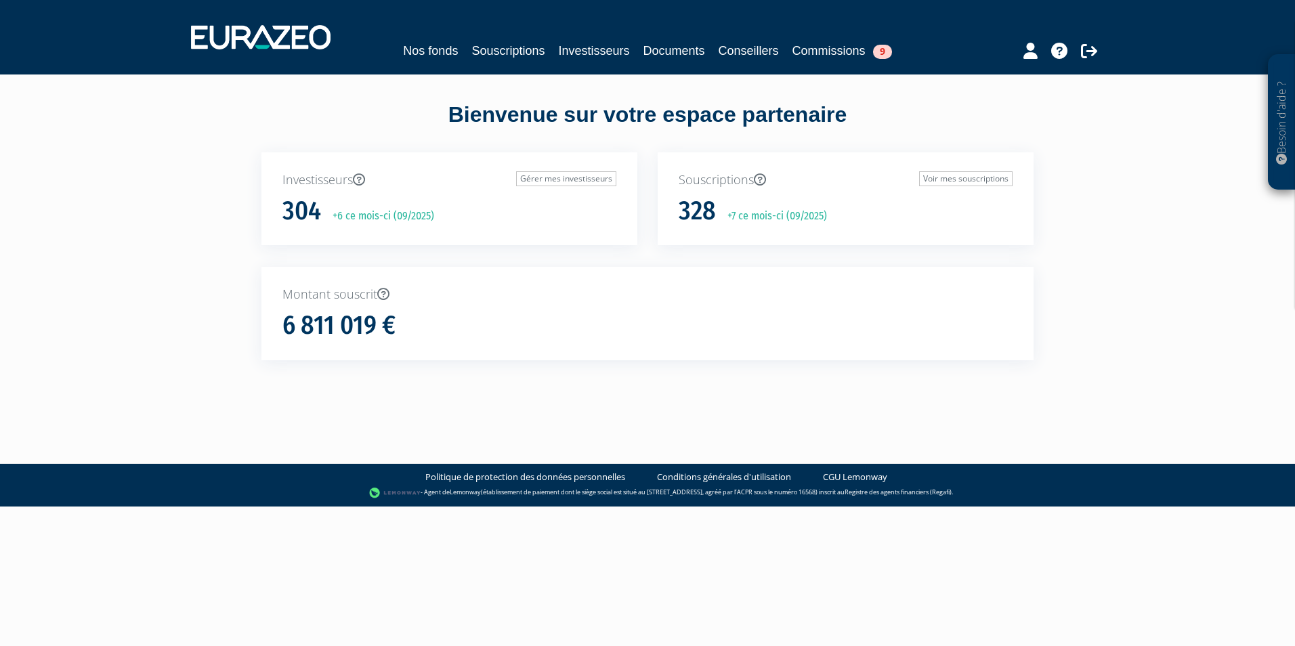 Image resolution: width=1295 pixels, height=646 pixels. Describe the element at coordinates (647, 295) in the screenshot. I see `p: Montant souscrit` at that location.